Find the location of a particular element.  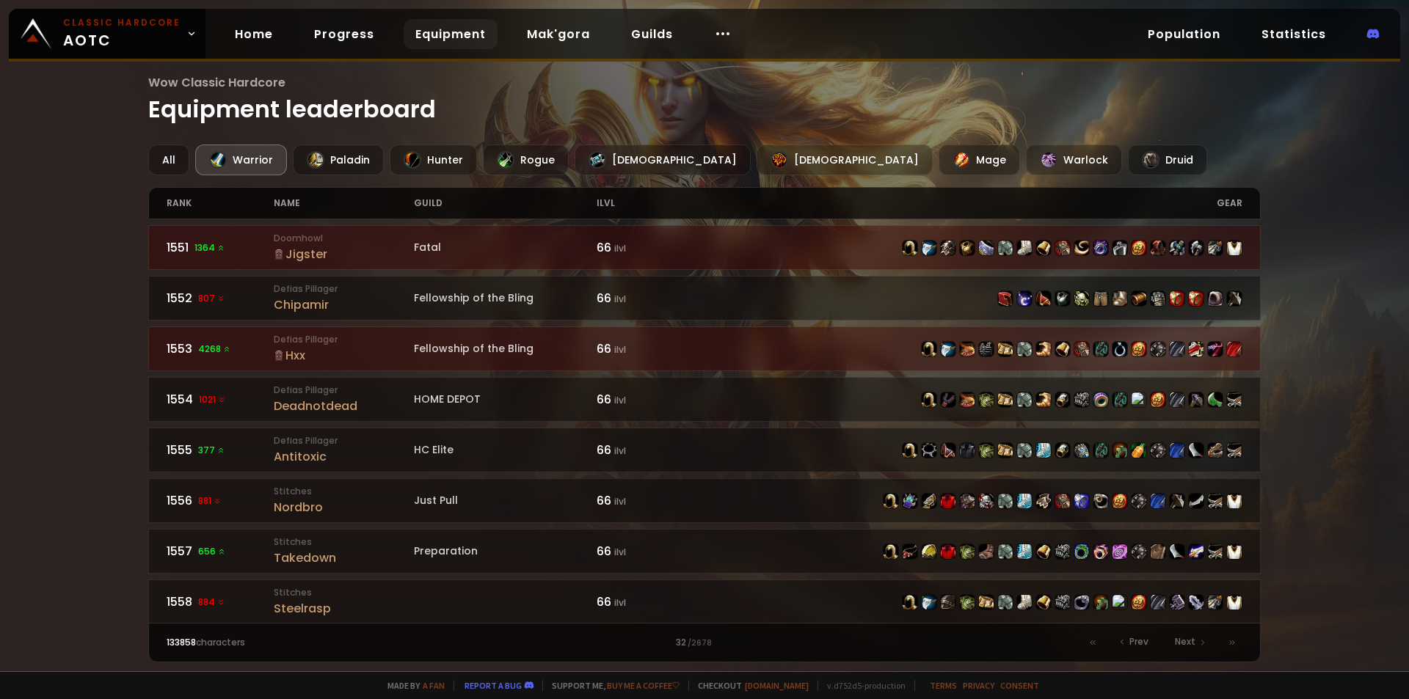

img: item-4998 is located at coordinates (1177, 299).